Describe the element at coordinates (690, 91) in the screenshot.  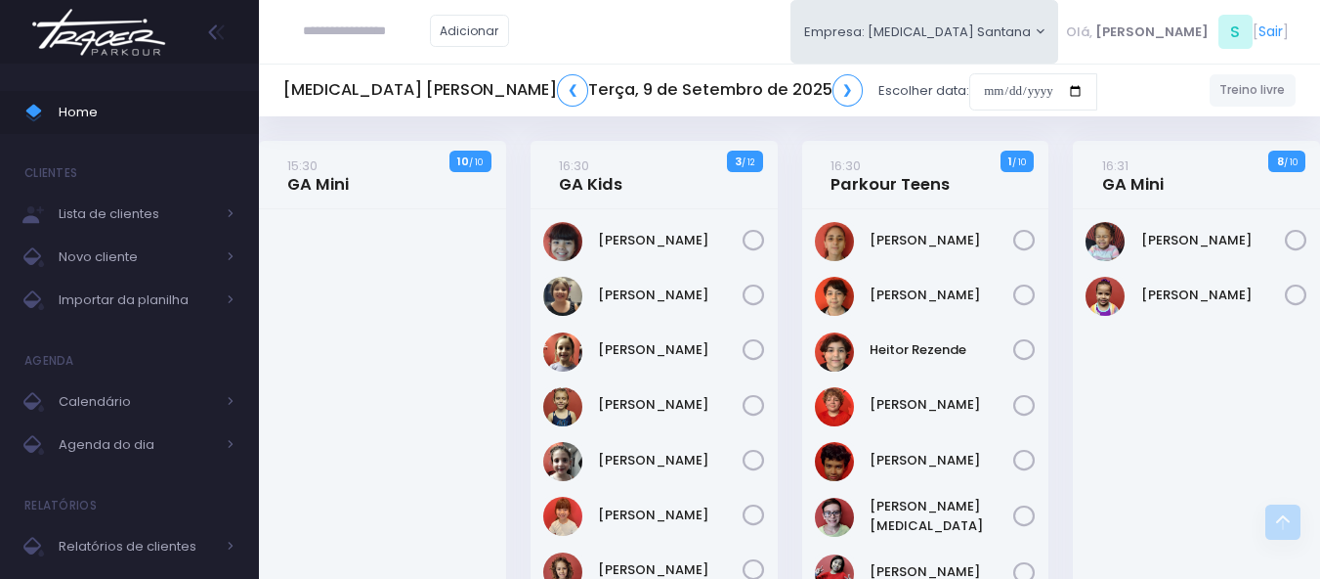
I see `div: Escolher data:` at that location.